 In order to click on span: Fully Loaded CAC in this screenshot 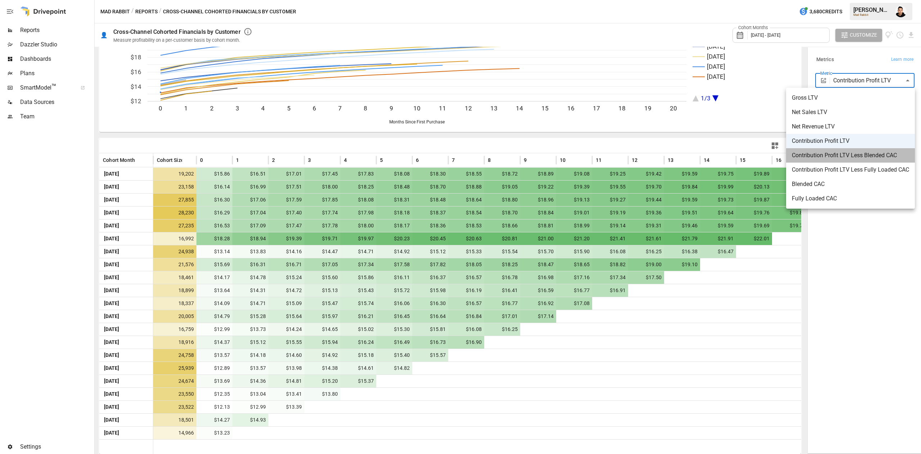, I will do `click(851, 199)`.